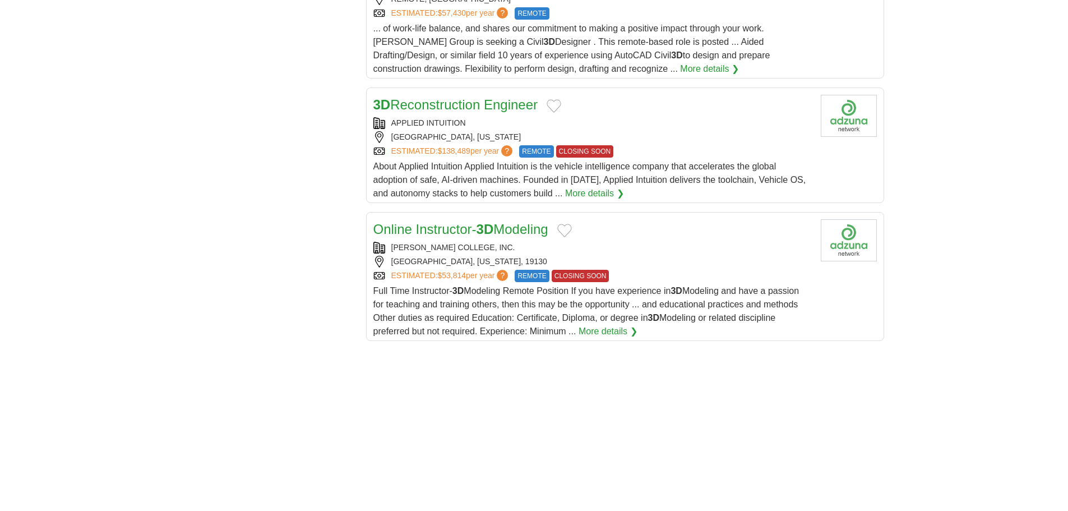 Image resolution: width=1068 pixels, height=511 pixels. Describe the element at coordinates (453, 151) in the screenshot. I see `a: ESTIMATED:$138,489per year?` at that location.